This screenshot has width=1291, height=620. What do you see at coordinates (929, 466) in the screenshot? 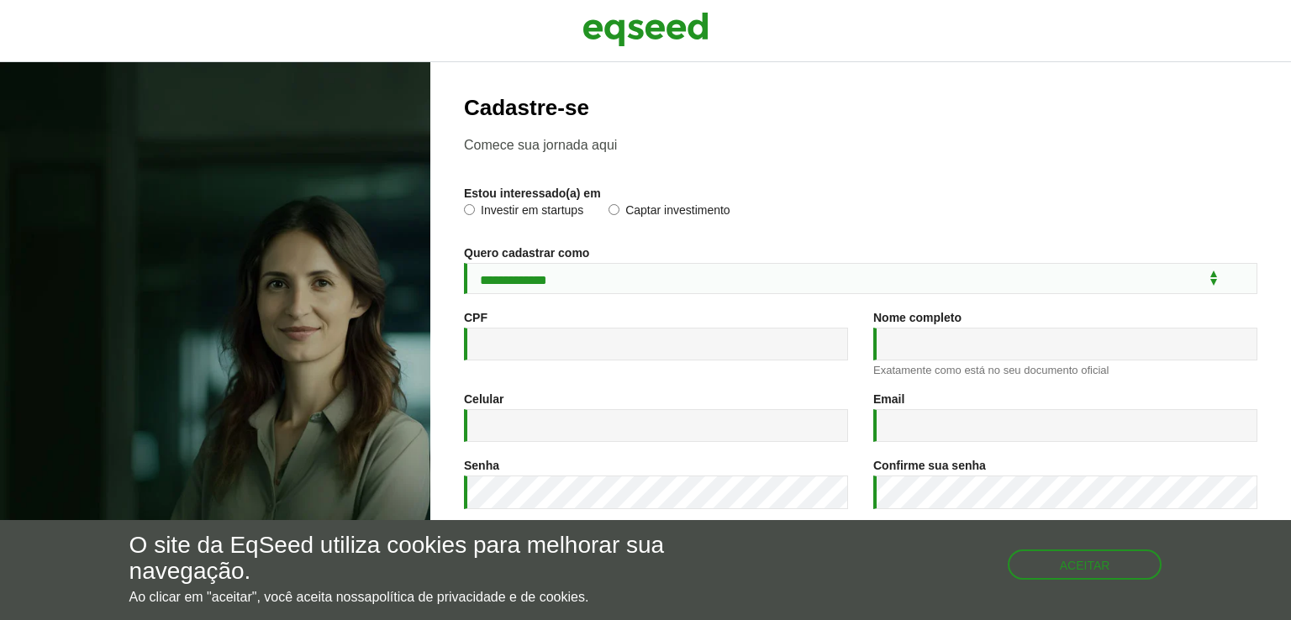
I see `label: Confirme sua senha` at bounding box center [929, 466].